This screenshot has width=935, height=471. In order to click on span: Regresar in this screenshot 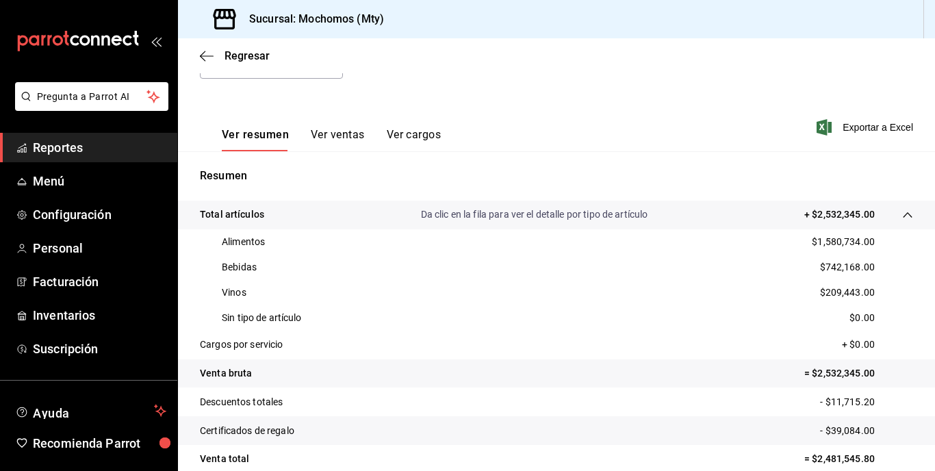, I will do `click(247, 55)`.